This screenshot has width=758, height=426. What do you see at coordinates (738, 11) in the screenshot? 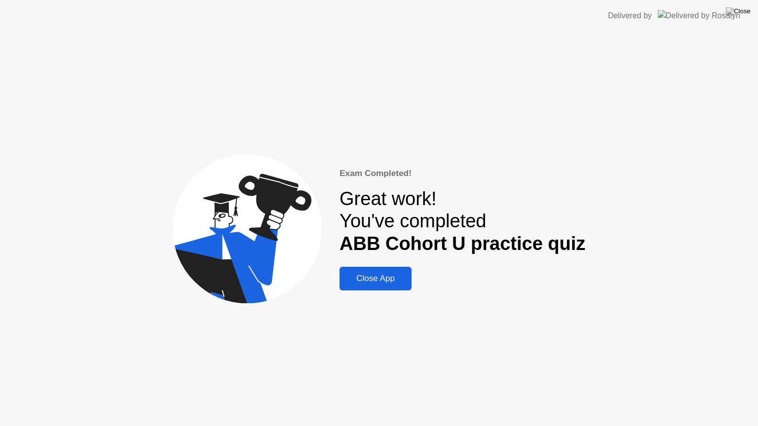
I see `img: Close` at bounding box center [738, 11].